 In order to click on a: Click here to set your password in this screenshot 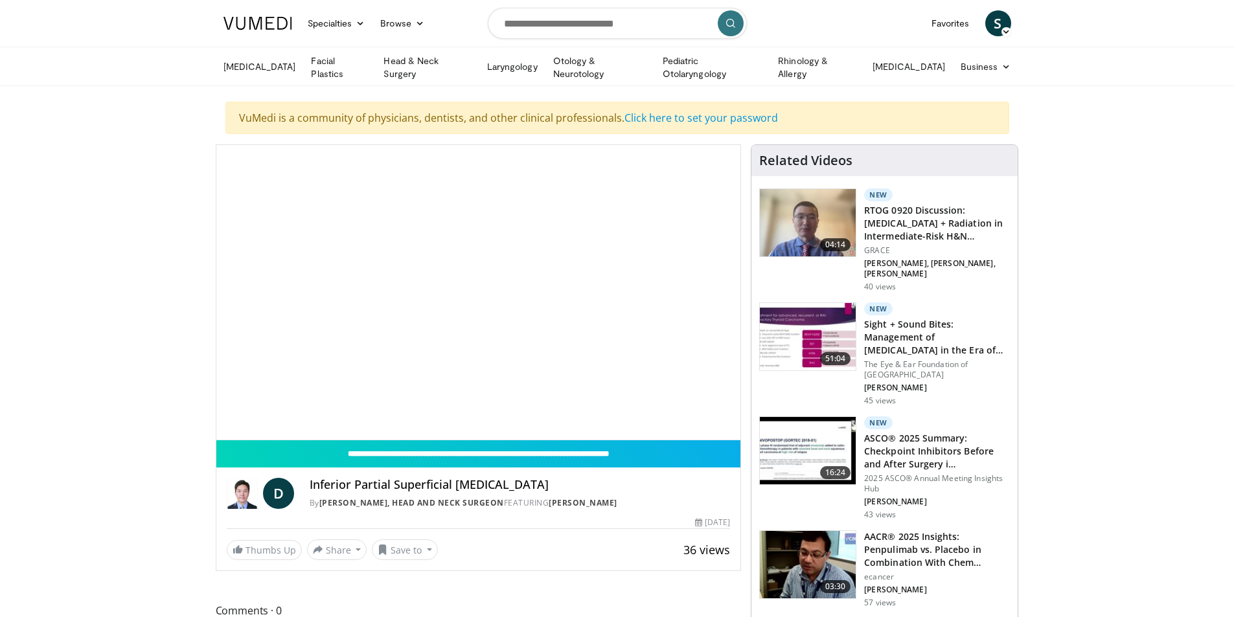, I will do `click(701, 118)`.